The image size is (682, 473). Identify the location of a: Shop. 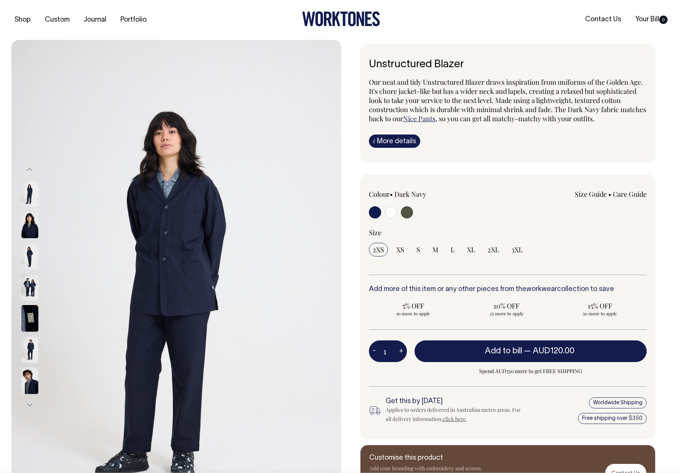
(22, 20).